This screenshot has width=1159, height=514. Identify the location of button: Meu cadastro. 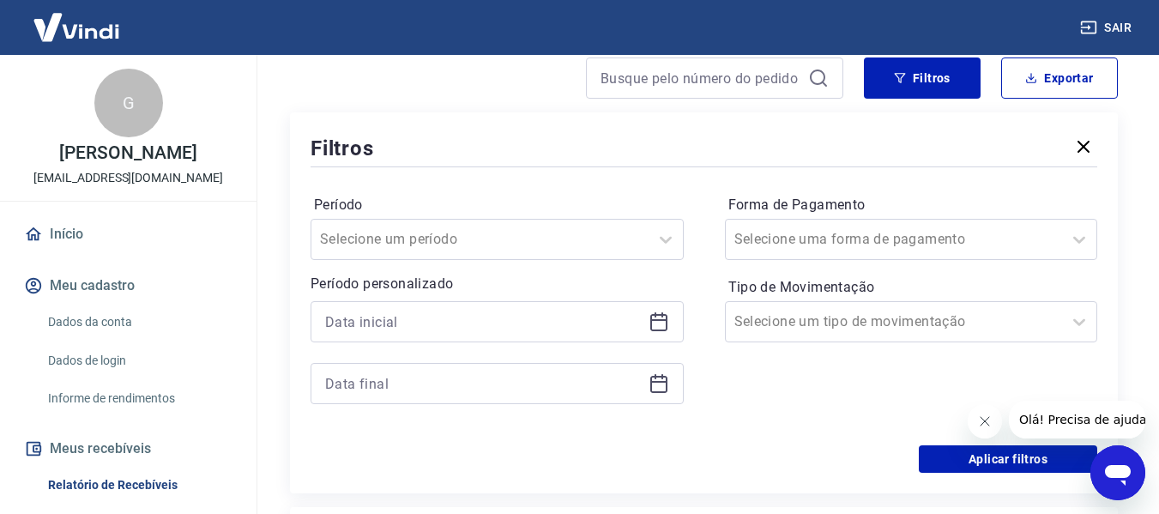
(128, 286).